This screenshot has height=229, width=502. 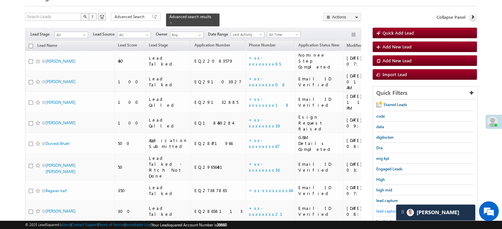 What do you see at coordinates (319, 143) in the screenshot?
I see `div: G&M Details Completed` at bounding box center [319, 143].